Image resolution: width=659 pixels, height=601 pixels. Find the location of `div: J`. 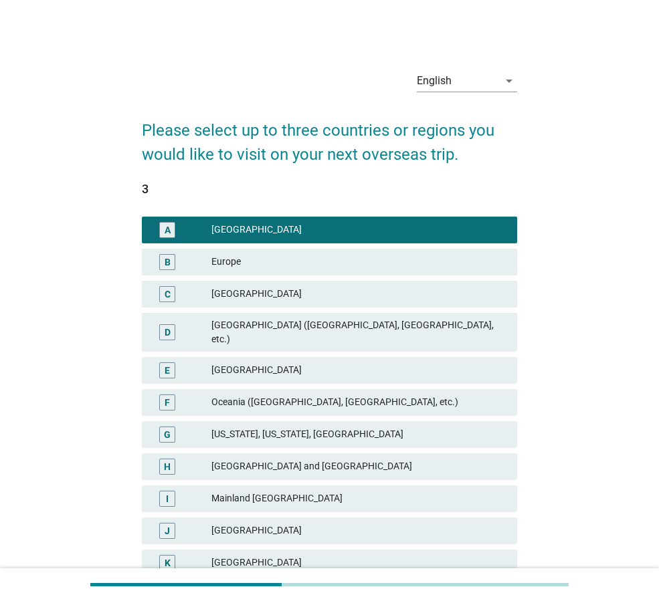

div: J is located at coordinates (167, 531).